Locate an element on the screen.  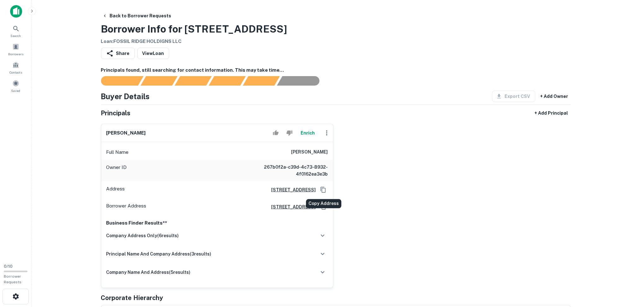
p: Address is located at coordinates (116, 190).